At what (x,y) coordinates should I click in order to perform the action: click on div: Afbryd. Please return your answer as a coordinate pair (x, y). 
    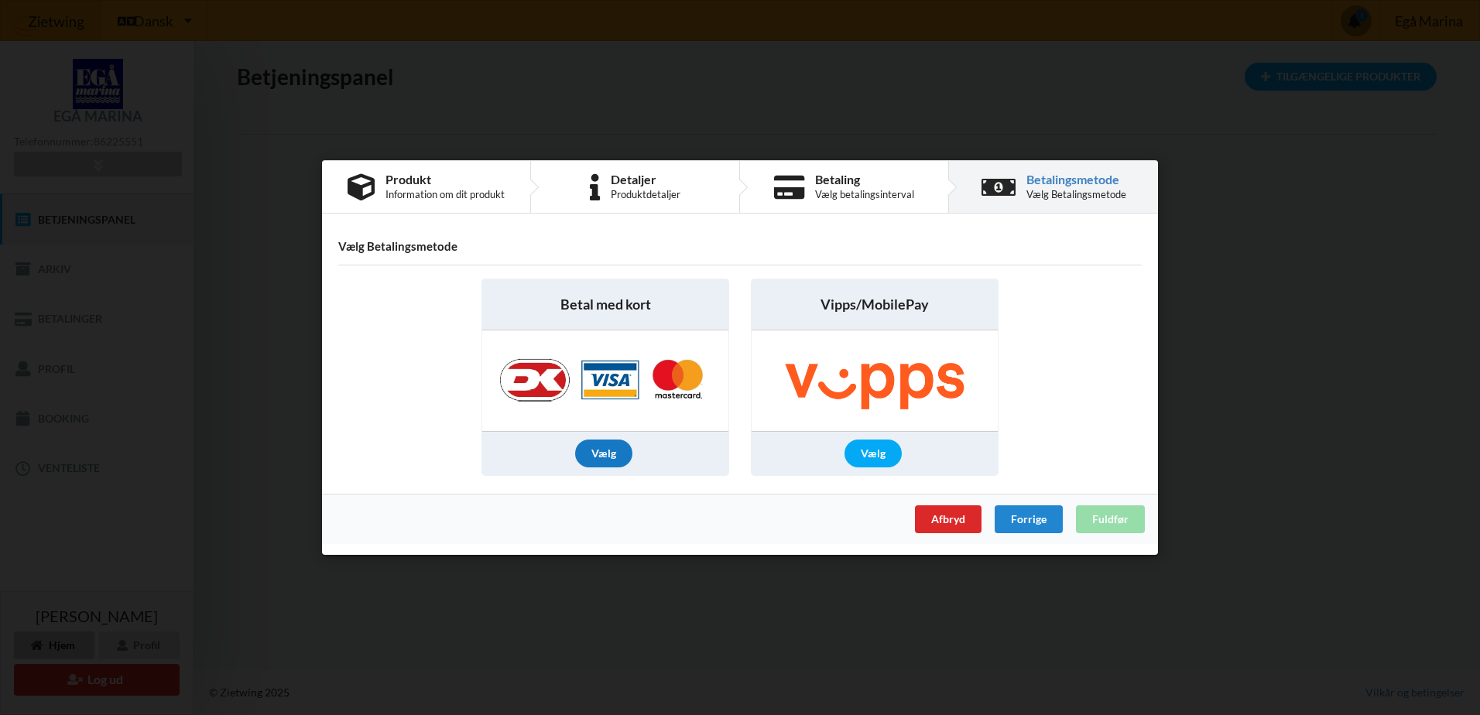
    Looking at the image, I should click on (948, 519).